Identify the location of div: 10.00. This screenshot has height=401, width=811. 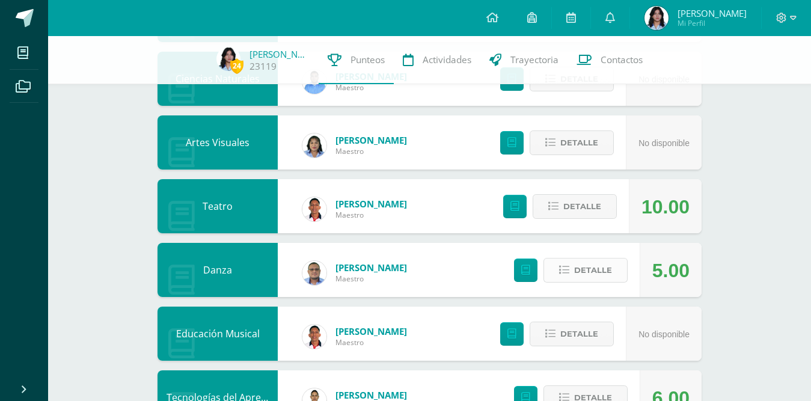
(666, 207).